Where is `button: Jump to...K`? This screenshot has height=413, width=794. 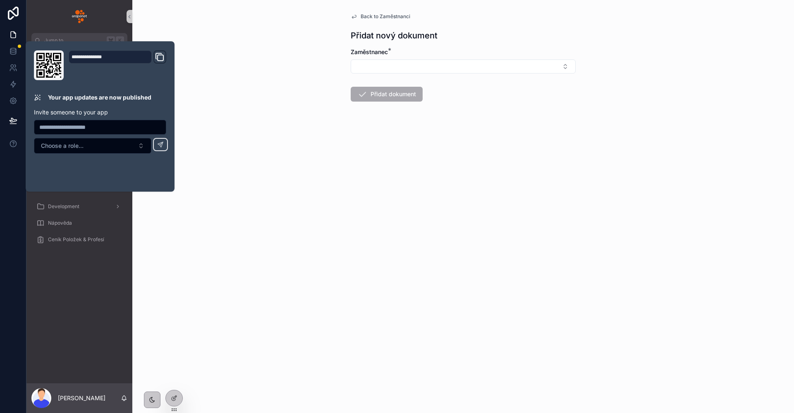 button: Jump to...K is located at coordinates (79, 41).